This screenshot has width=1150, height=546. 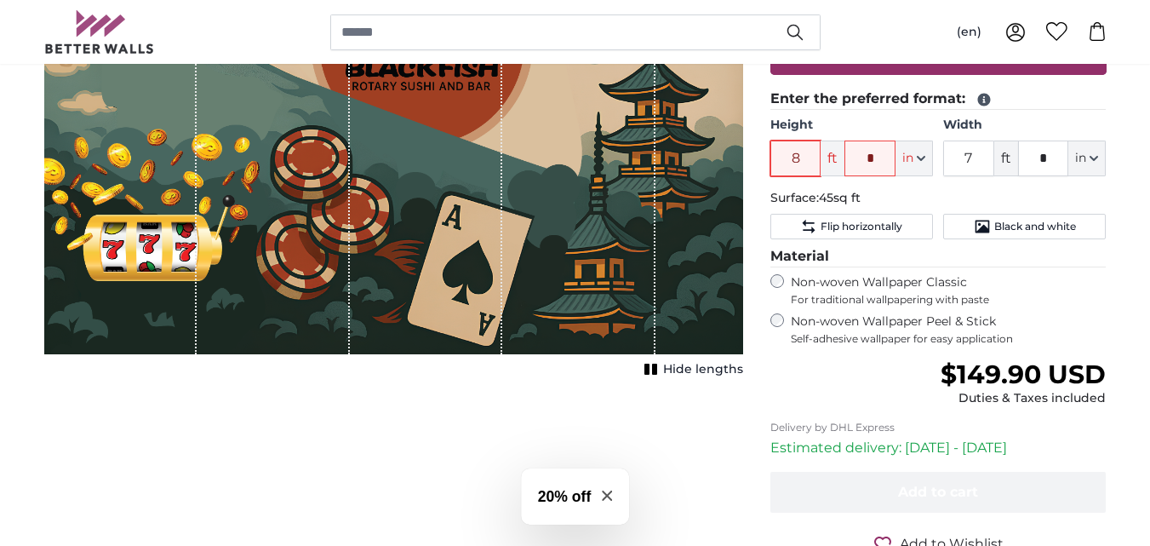 What do you see at coordinates (691, 369) in the screenshot?
I see `button: Hide lengths` at bounding box center [691, 369].